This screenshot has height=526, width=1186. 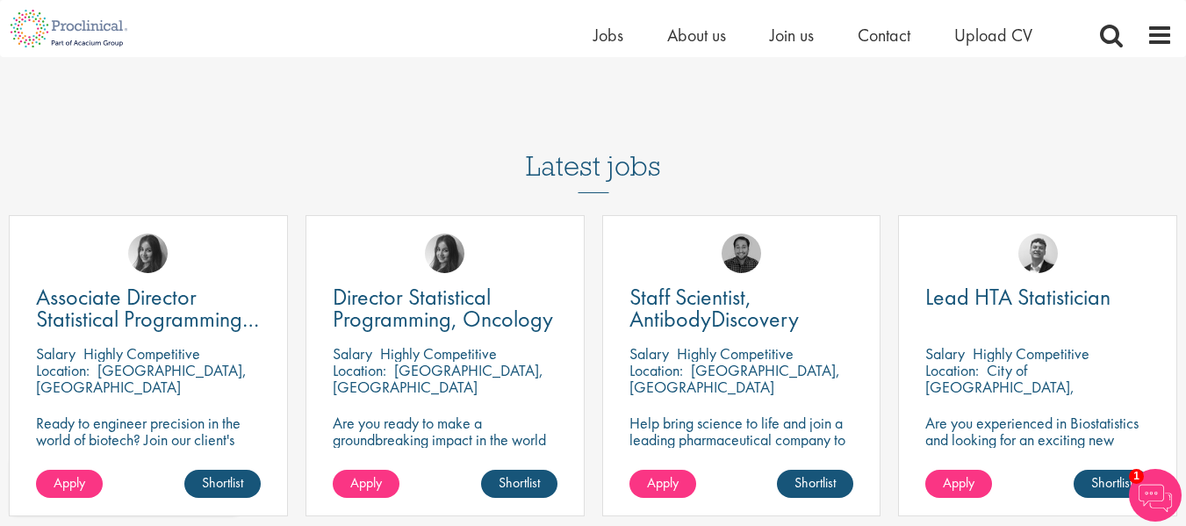 What do you see at coordinates (696, 35) in the screenshot?
I see `span: About us` at bounding box center [696, 35].